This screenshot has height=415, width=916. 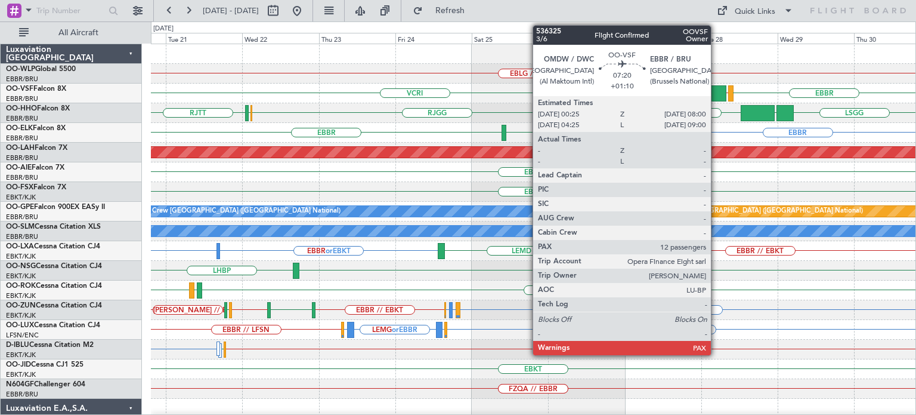 I want to click on span: Refresh, so click(x=450, y=11).